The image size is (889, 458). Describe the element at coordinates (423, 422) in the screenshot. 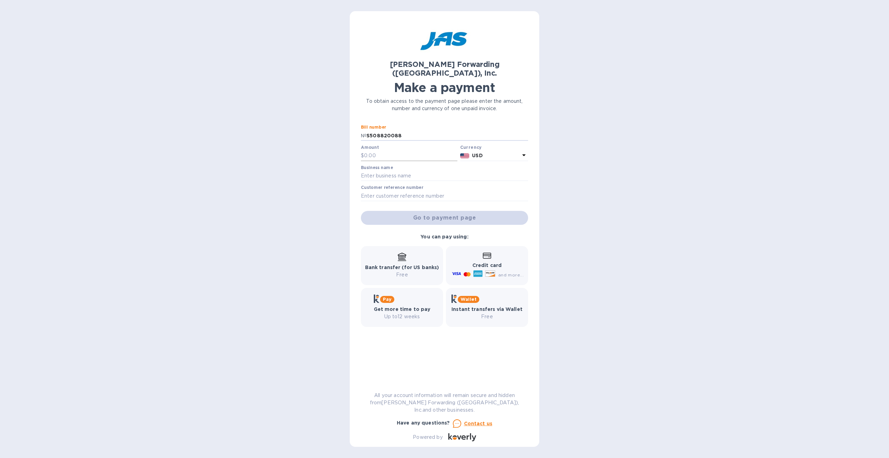

I see `b: Have any questions?` at that location.